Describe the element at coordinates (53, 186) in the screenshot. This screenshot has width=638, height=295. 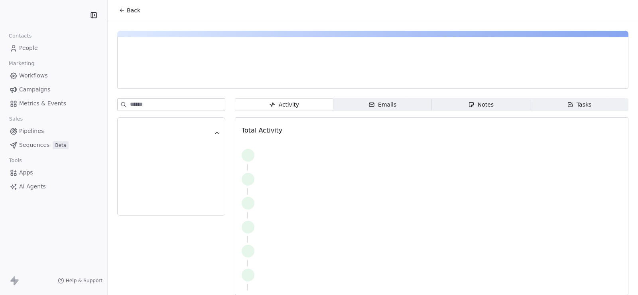
I see `a: AI Agents` at that location.